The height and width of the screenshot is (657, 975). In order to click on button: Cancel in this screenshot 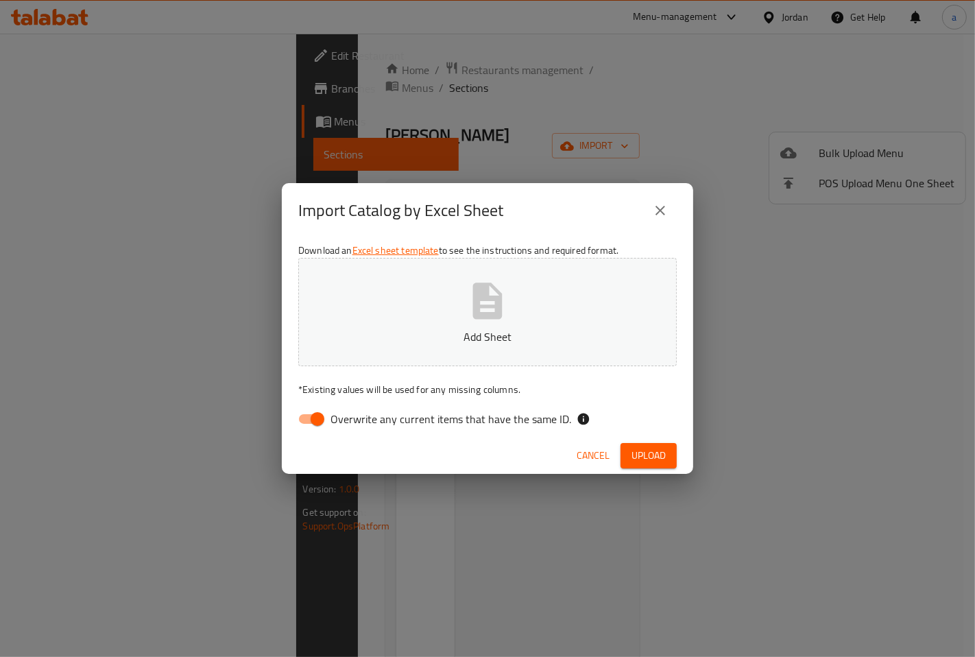, I will do `click(593, 455)`.